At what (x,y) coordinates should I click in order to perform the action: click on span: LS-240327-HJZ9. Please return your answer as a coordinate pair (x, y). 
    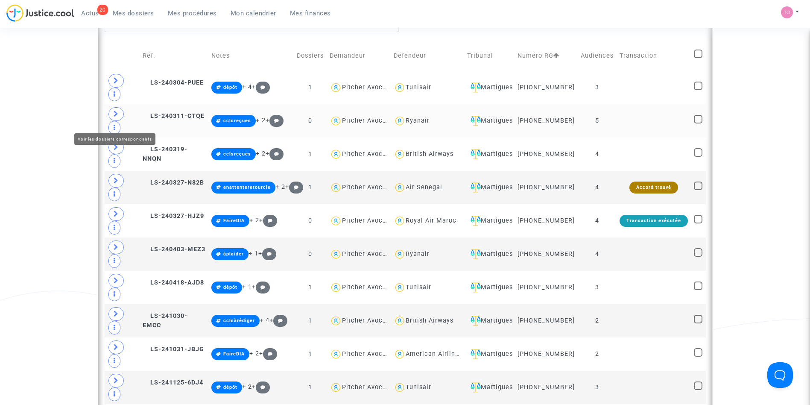
    Looking at the image, I should click on (173, 216).